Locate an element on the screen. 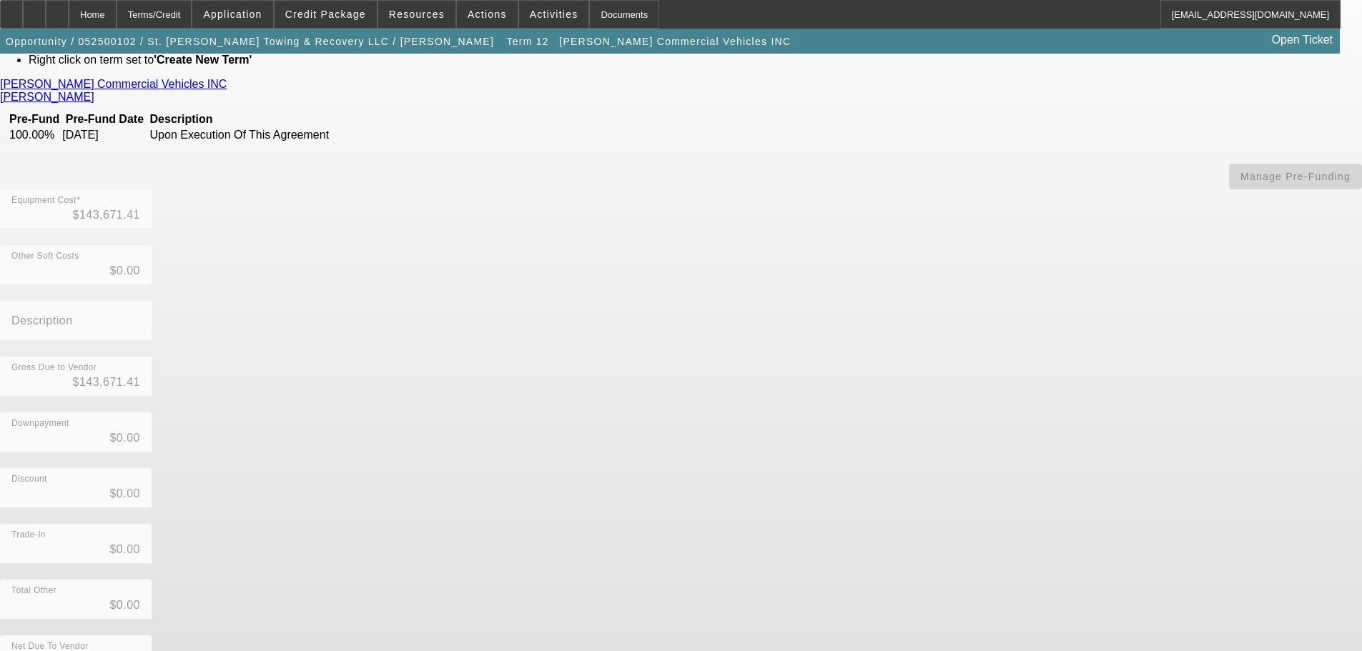  button: Activities is located at coordinates (554, 14).